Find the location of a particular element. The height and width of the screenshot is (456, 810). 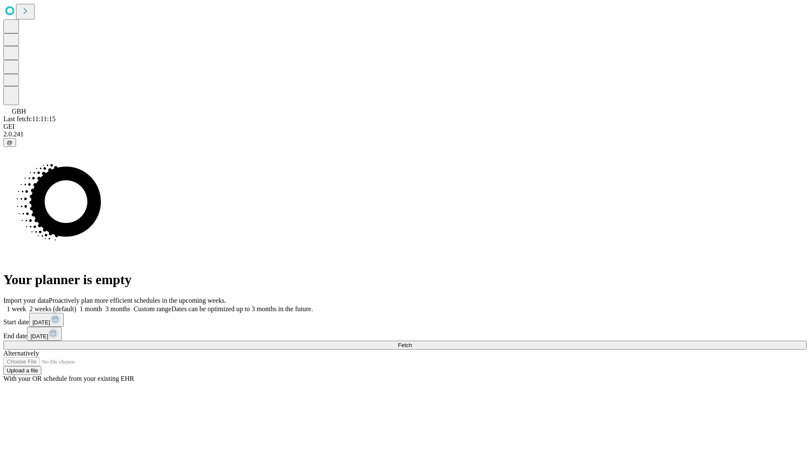

span: Import your data is located at coordinates (26, 300).